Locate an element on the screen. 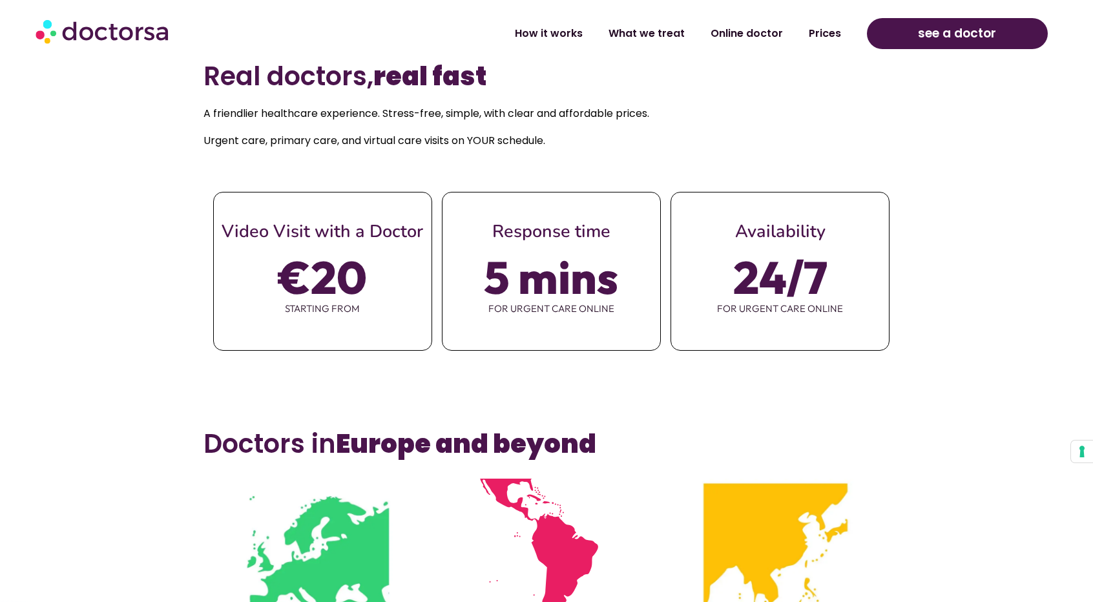 The width and height of the screenshot is (1093, 602). h3: Doctors in is located at coordinates (546, 444).